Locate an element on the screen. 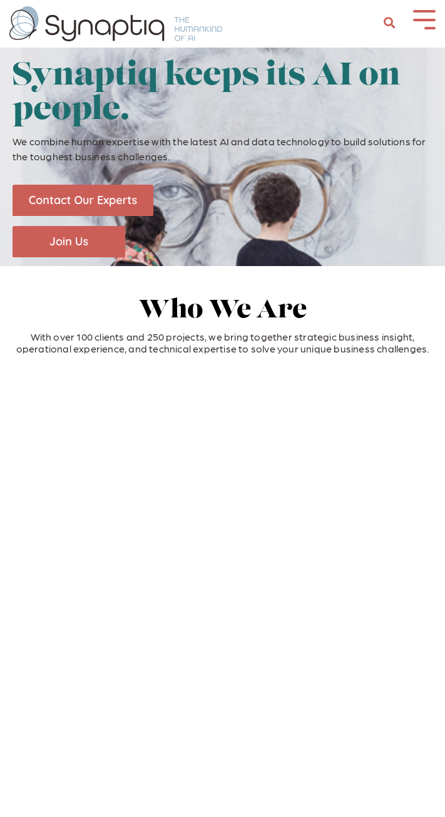 The height and width of the screenshot is (817, 445). span: Synaptiq keeps its AI on people. is located at coordinates (206, 94).